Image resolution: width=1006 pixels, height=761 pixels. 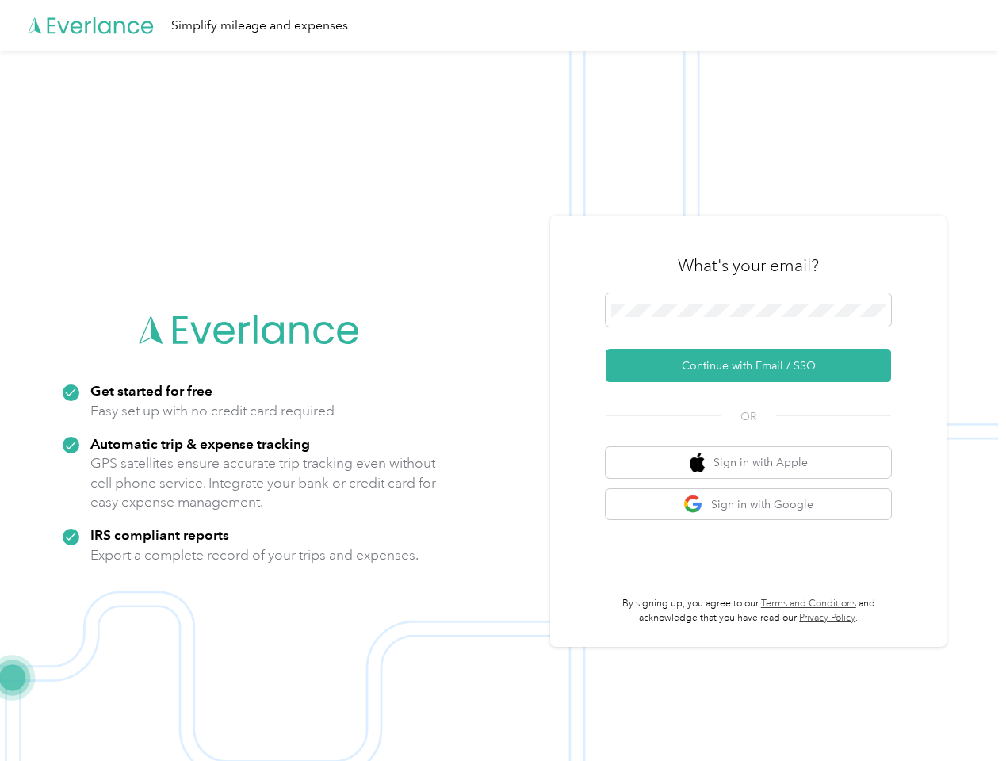 What do you see at coordinates (808, 603) in the screenshot?
I see `a: Terms and Conditions` at bounding box center [808, 603].